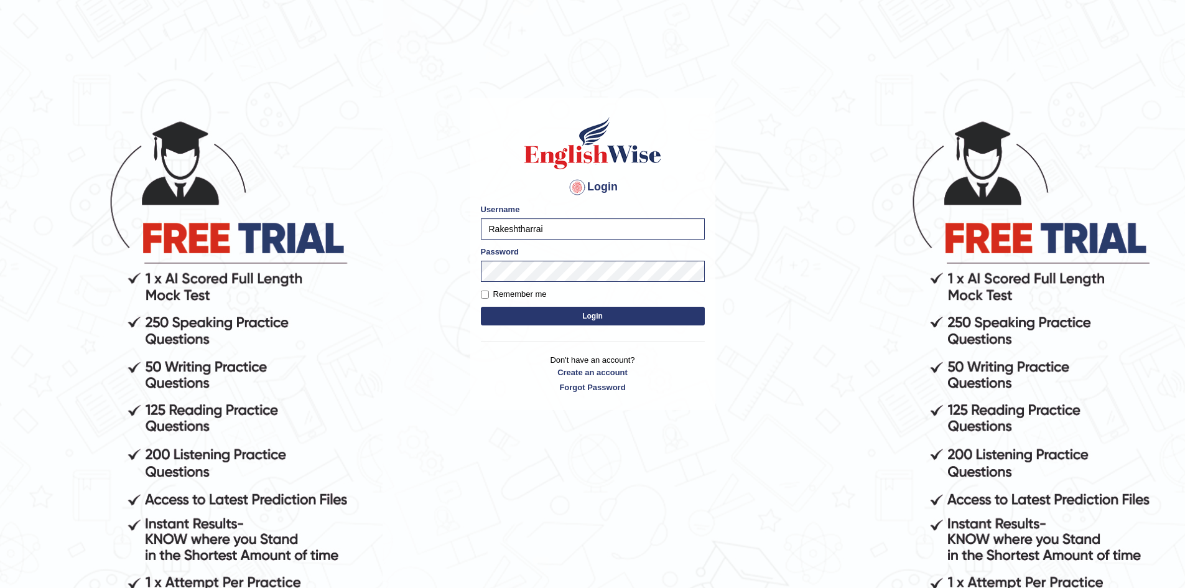 The image size is (1185, 588). I want to click on button: Login, so click(593, 316).